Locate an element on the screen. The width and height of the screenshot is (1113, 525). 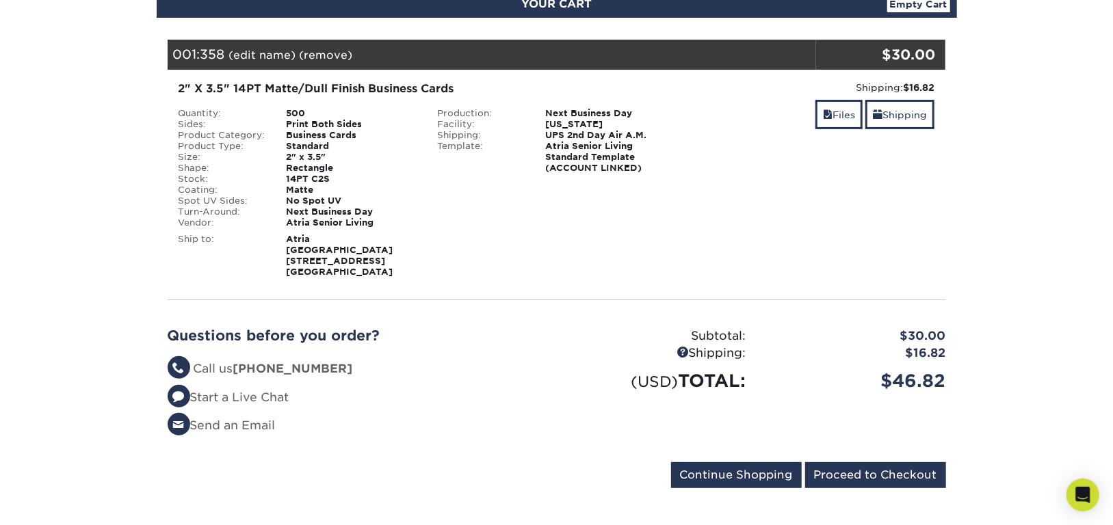
div: $46.82 is located at coordinates (856, 381).